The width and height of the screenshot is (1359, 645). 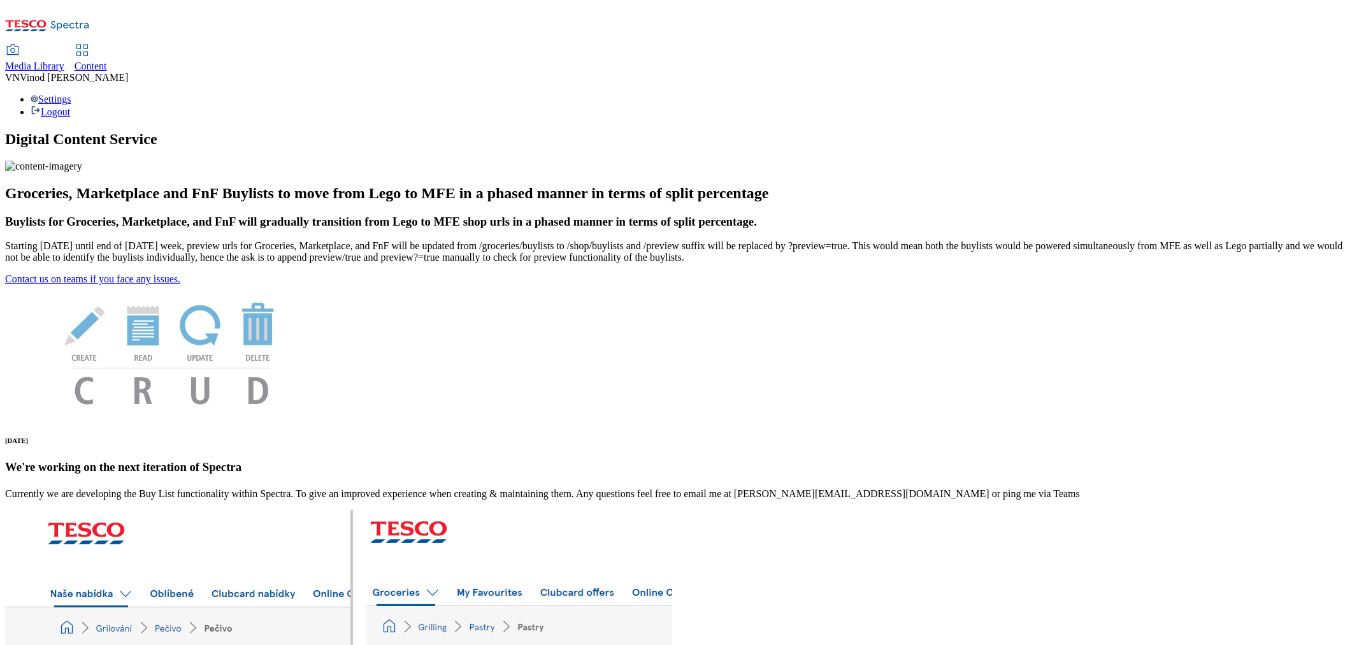 What do you see at coordinates (679, 222) in the screenshot?
I see `h3: Buylists for Groceries, Marketplace, and FnF will gradually transition from Lego to MFE shop urls...` at bounding box center [679, 222].